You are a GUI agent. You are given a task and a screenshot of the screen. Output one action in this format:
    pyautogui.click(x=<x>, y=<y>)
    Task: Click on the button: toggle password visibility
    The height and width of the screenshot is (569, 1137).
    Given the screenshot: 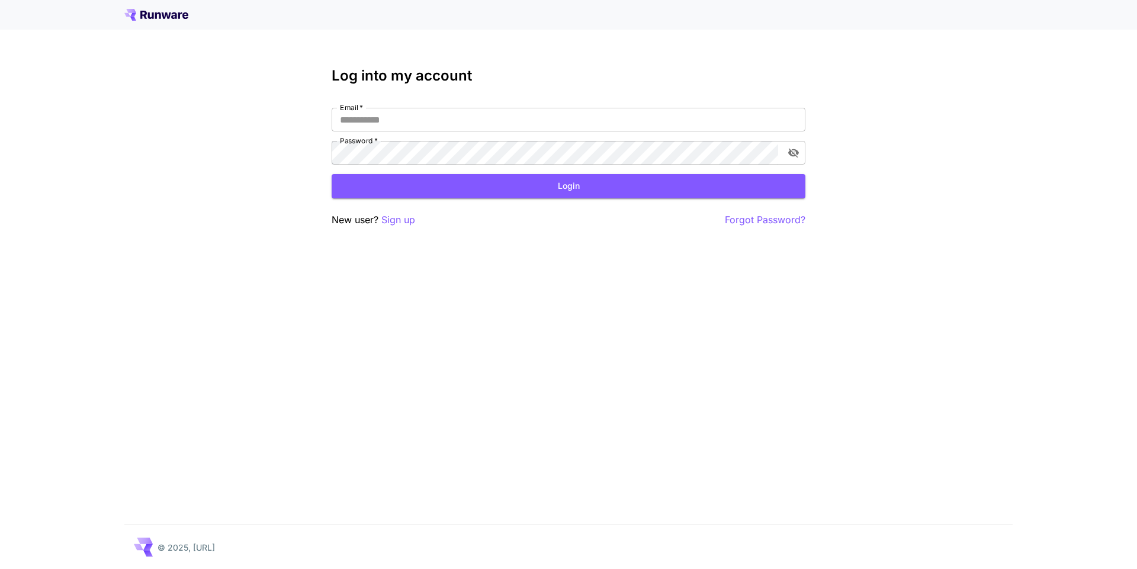 What is the action you would take?
    pyautogui.click(x=794, y=153)
    